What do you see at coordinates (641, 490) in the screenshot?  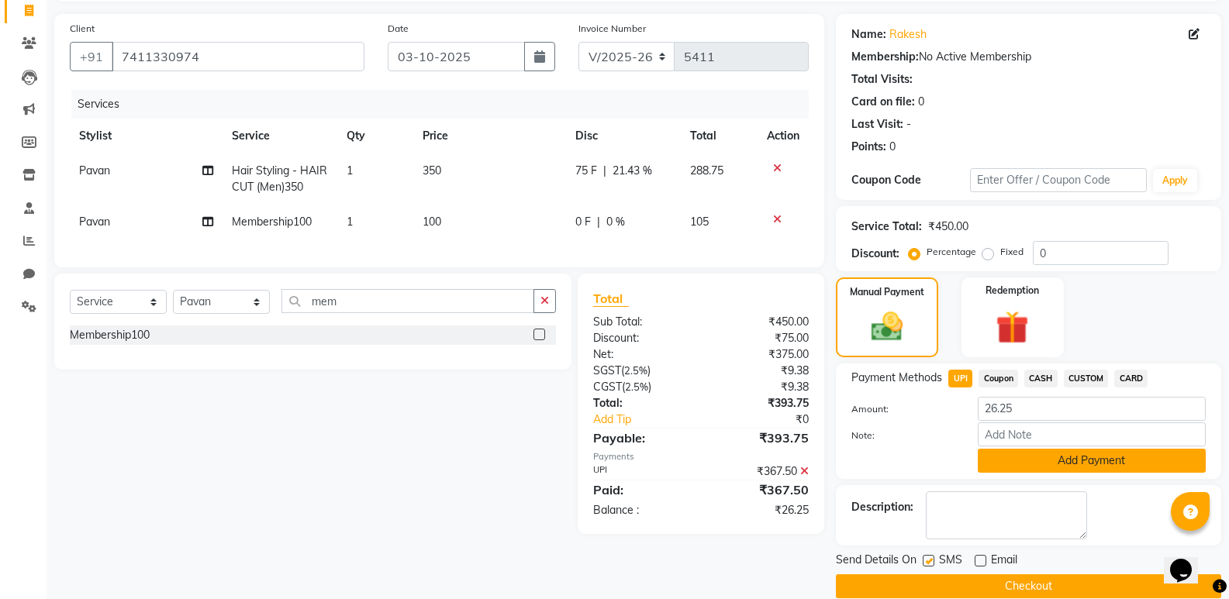 I see `div: Paid:` at bounding box center [641, 490].